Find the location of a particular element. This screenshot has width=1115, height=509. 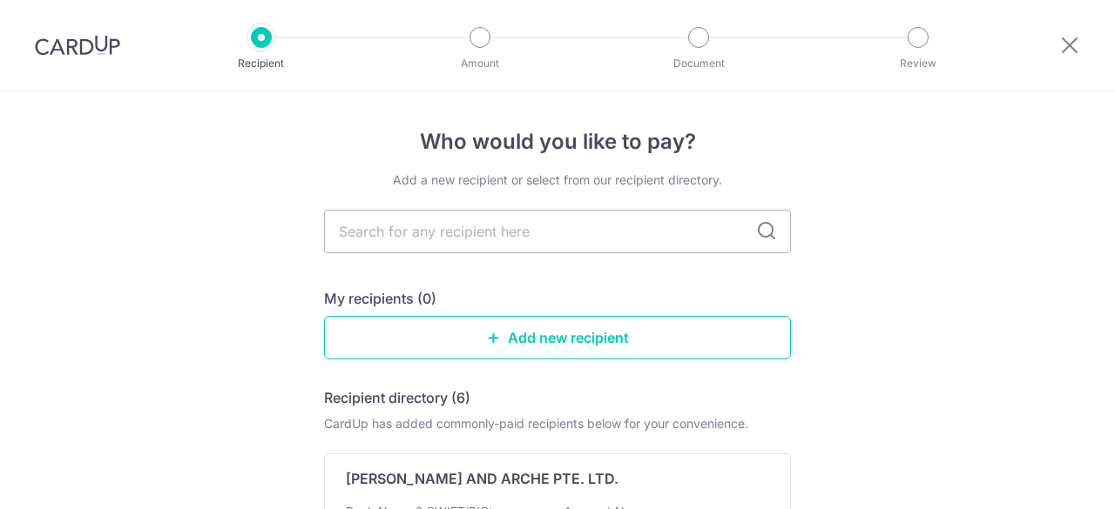

h5: Recipient directory (6) is located at coordinates (397, 398).